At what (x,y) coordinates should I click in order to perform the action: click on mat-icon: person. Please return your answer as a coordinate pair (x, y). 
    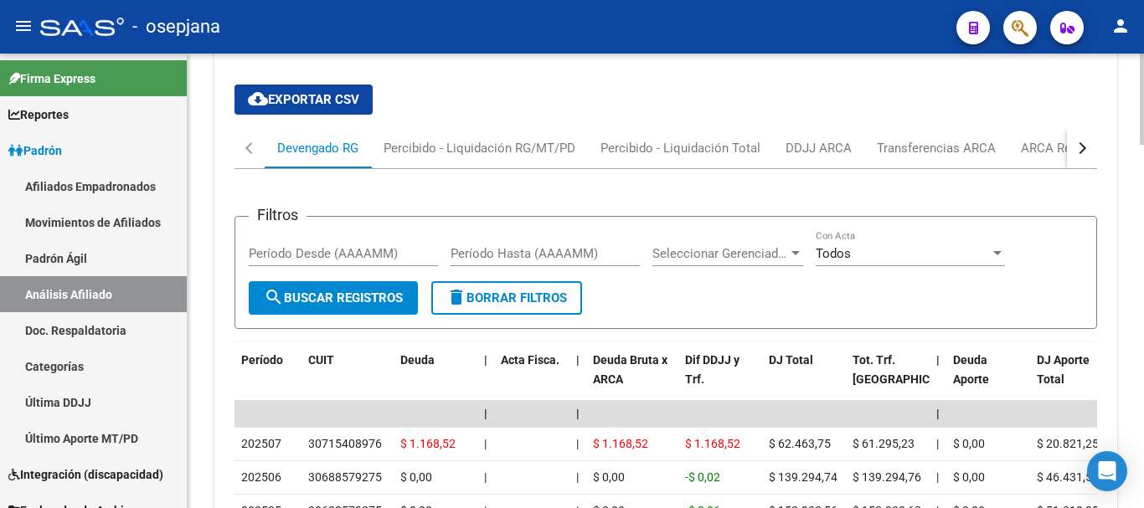
    Looking at the image, I should click on (1120, 26).